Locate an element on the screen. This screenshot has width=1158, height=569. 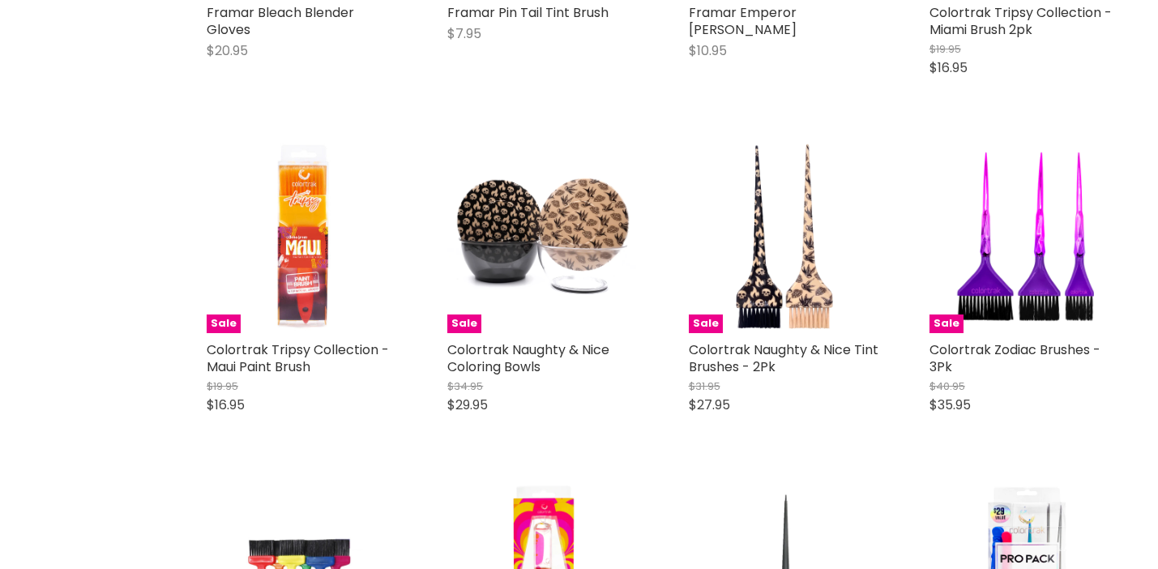
img: Colortrak Zodiac Brushes - 3Pk is located at coordinates (1025, 237).